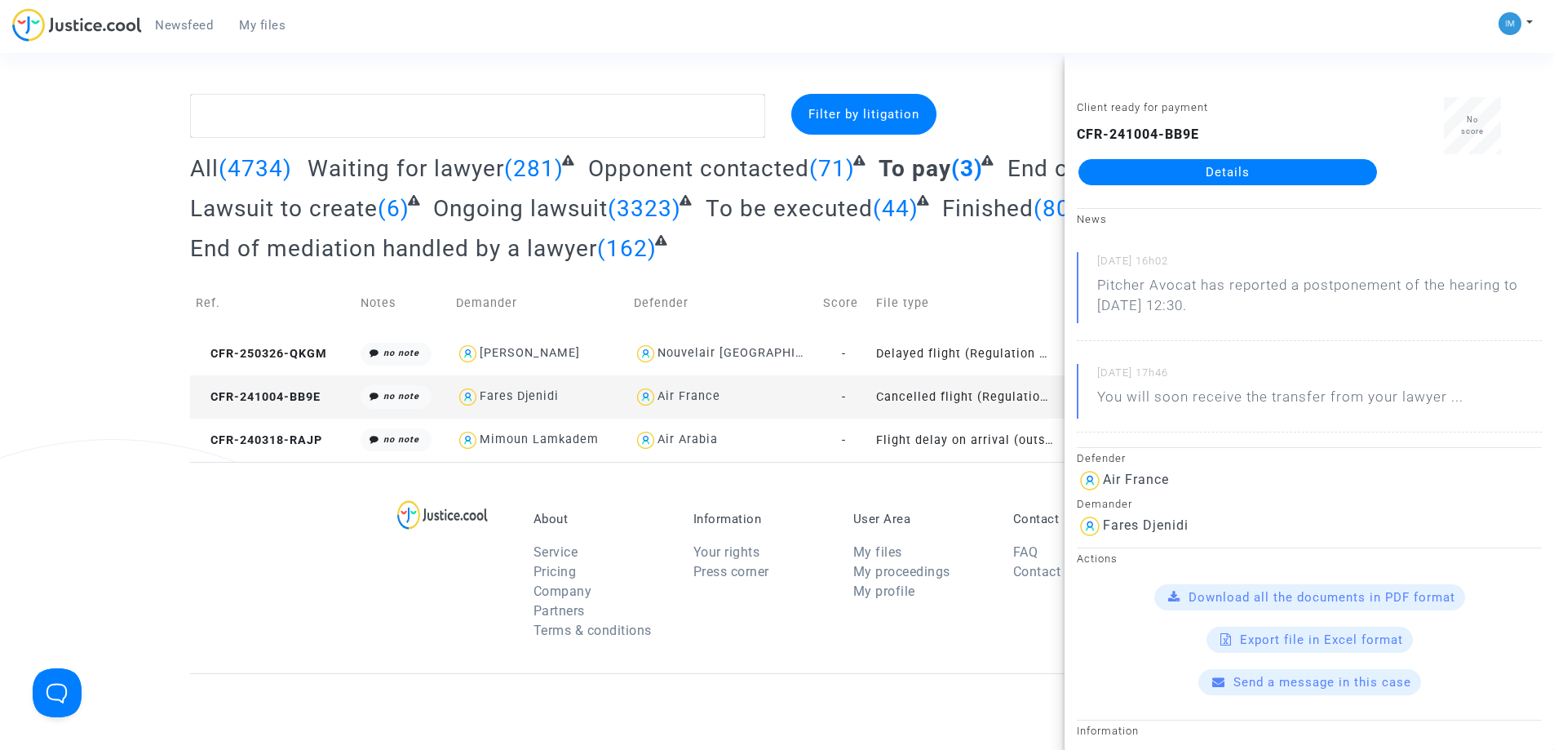 This screenshot has height=750, width=1554. Describe the element at coordinates (698, 168) in the screenshot. I see `span: Opponent contacted` at that location.